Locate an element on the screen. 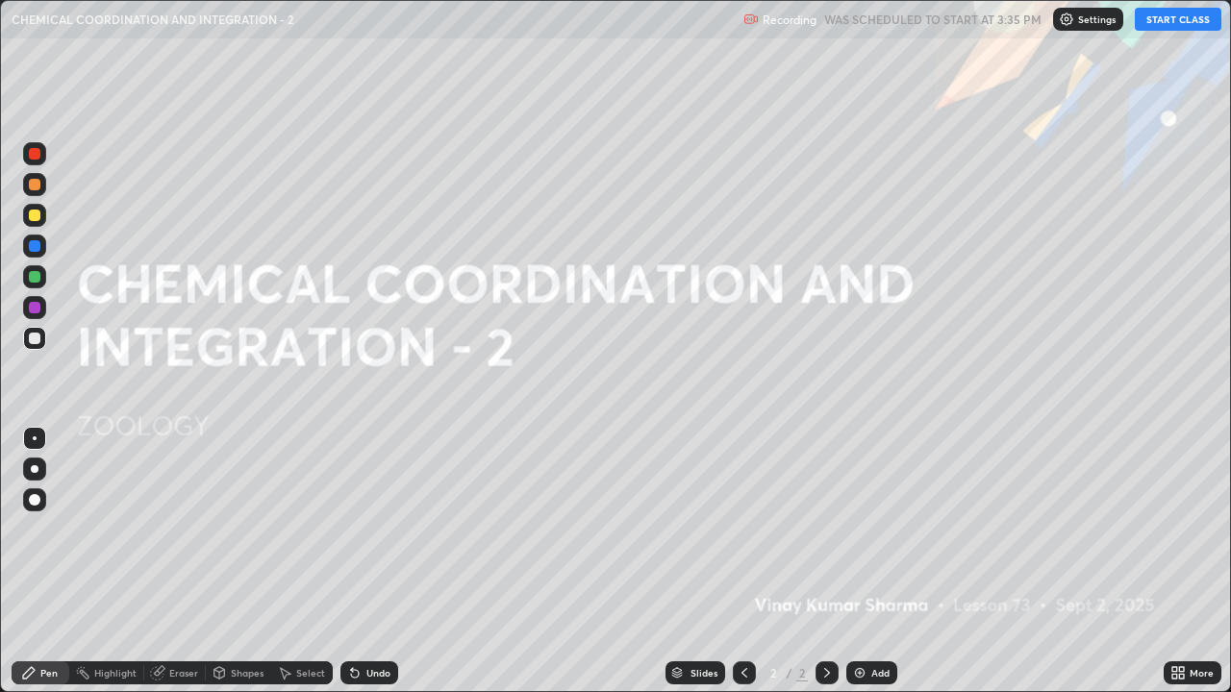  div: Highlight is located at coordinates (115, 673).